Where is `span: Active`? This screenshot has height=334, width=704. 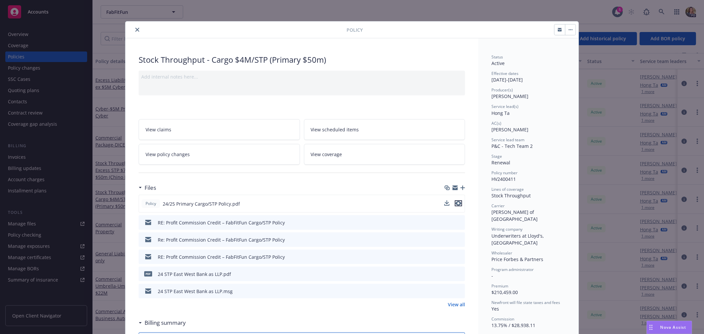
span: Active is located at coordinates (498, 63).